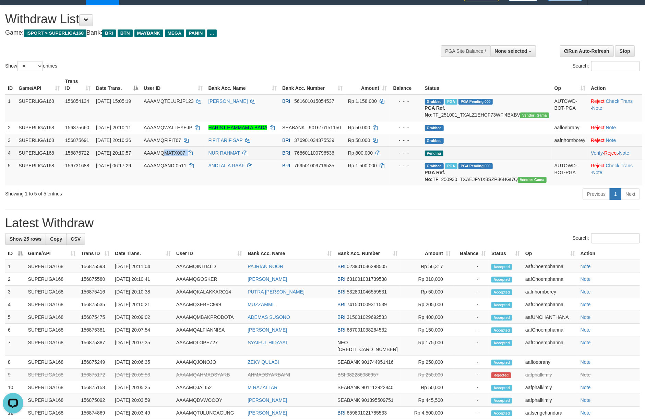  I want to click on td: Rp 445,500, so click(427, 400).